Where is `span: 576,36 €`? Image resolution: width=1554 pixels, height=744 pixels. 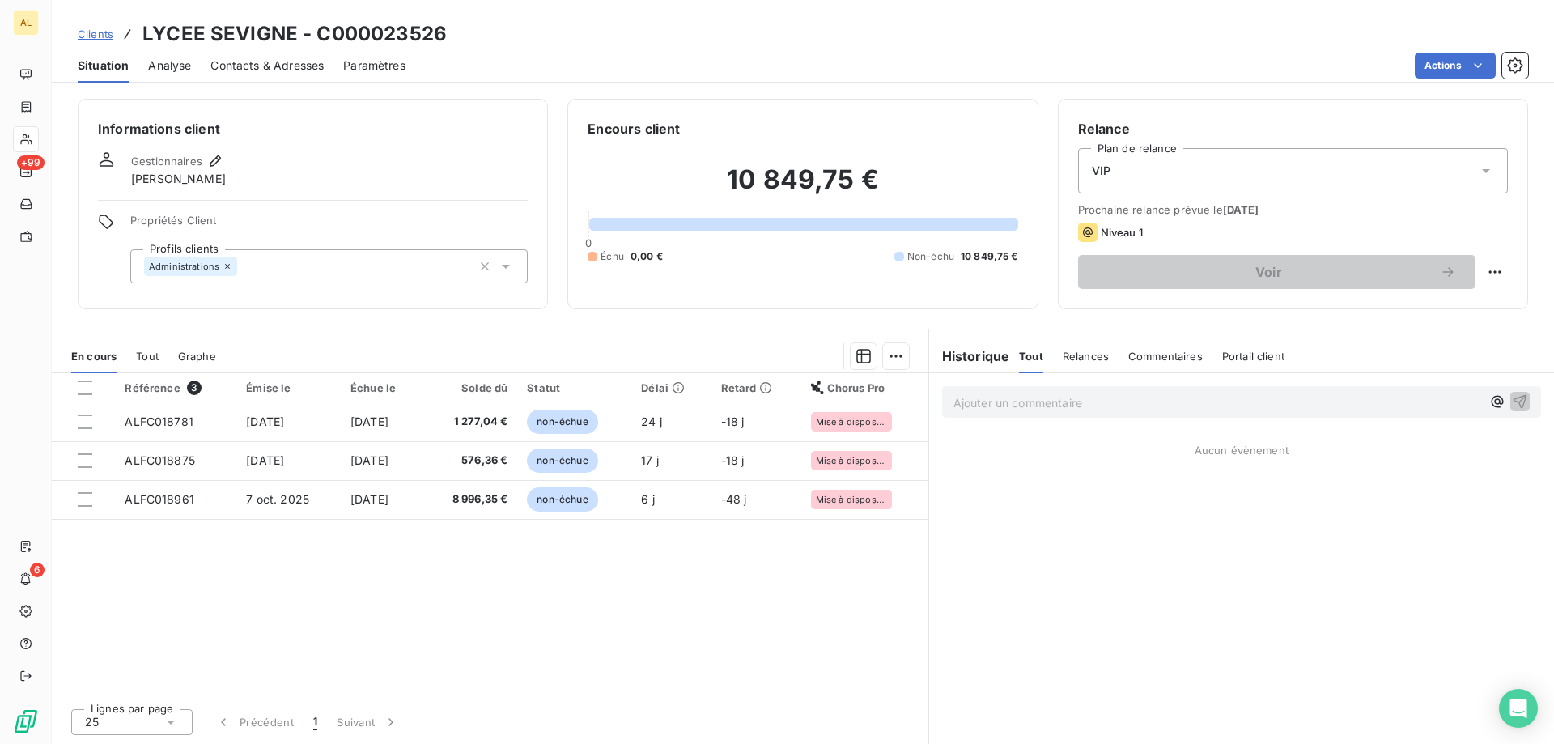 span: 576,36 € is located at coordinates (470, 461).